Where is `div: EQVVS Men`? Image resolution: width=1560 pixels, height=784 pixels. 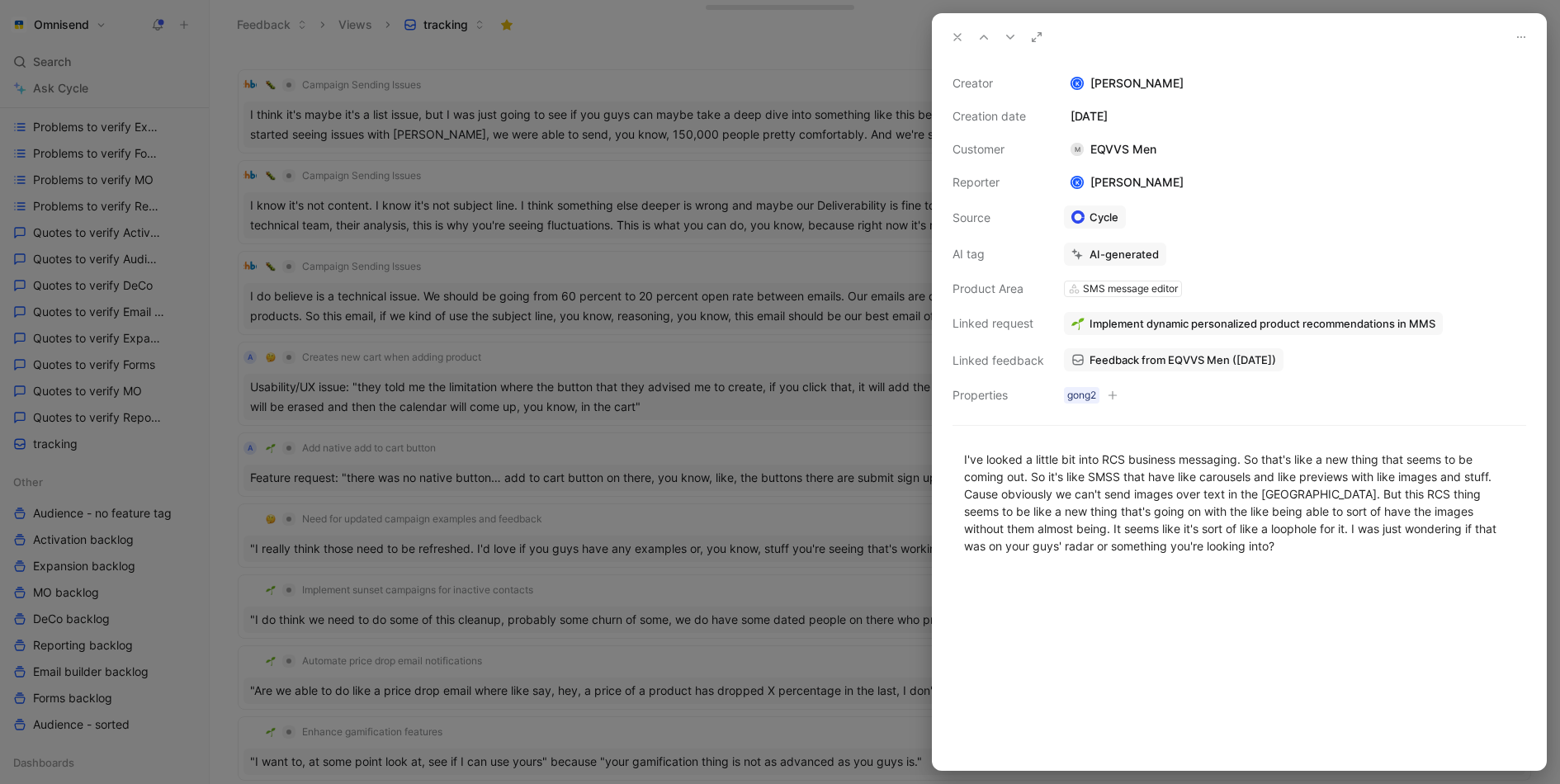
div: EQVVS Men is located at coordinates (1113, 149).